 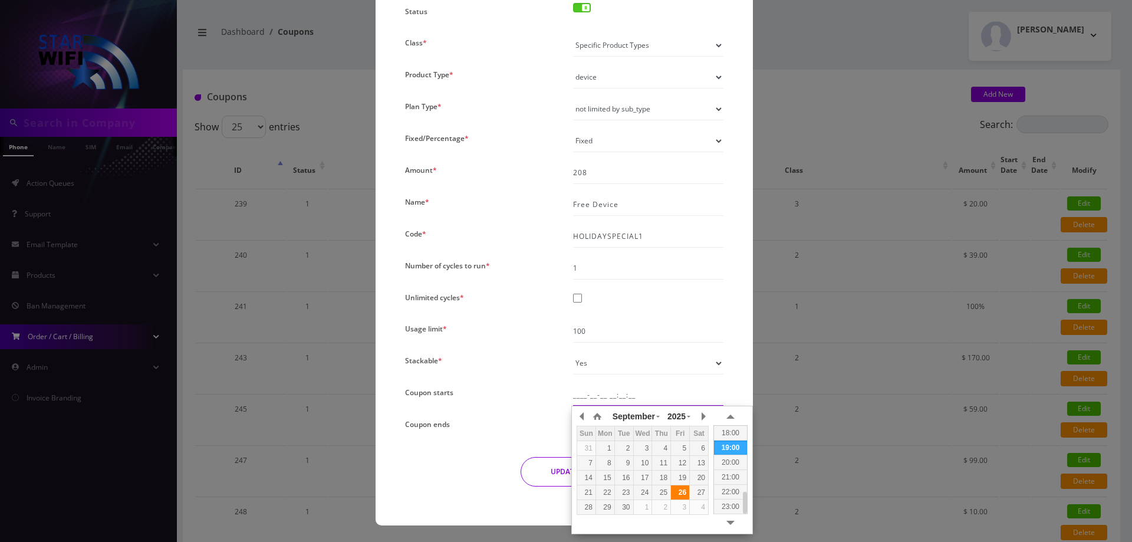 I want to click on div: 18:00, so click(x=731, y=432).